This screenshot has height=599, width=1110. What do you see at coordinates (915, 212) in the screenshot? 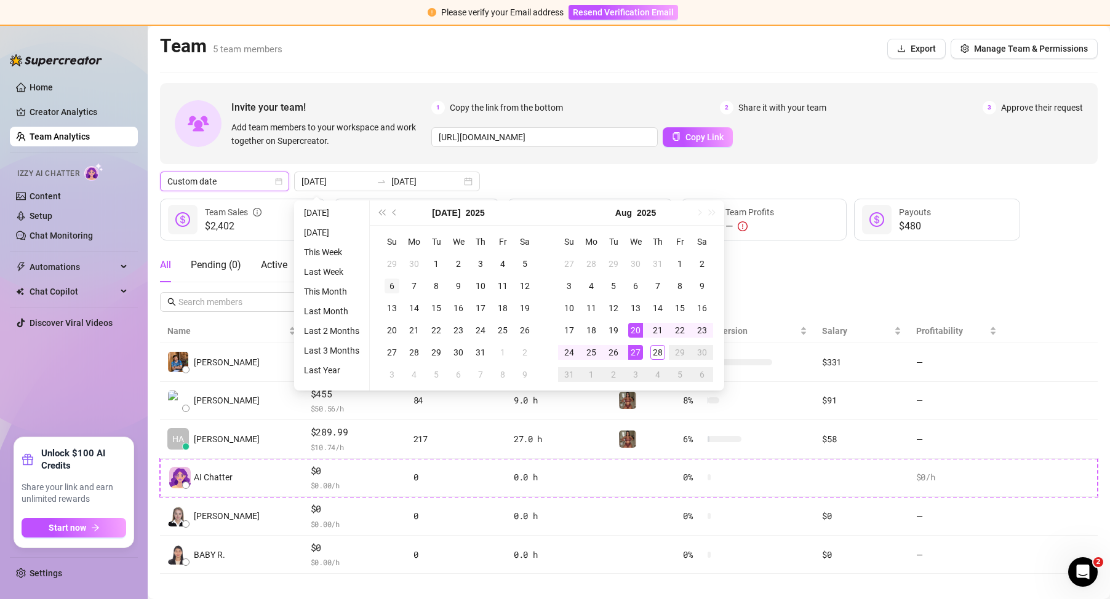
I see `span: Payouts` at bounding box center [915, 212].